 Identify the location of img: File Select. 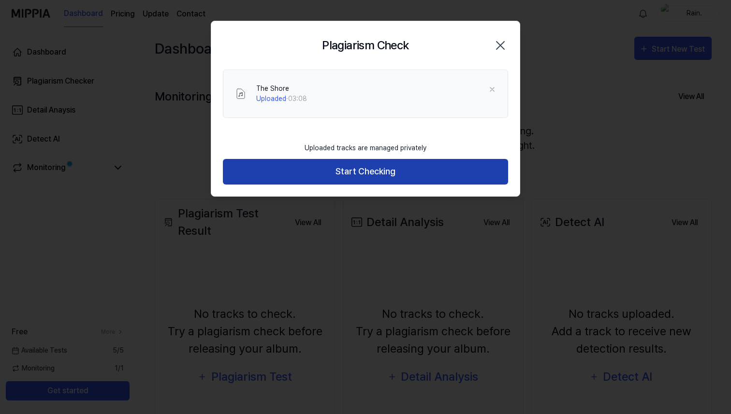
(241, 94).